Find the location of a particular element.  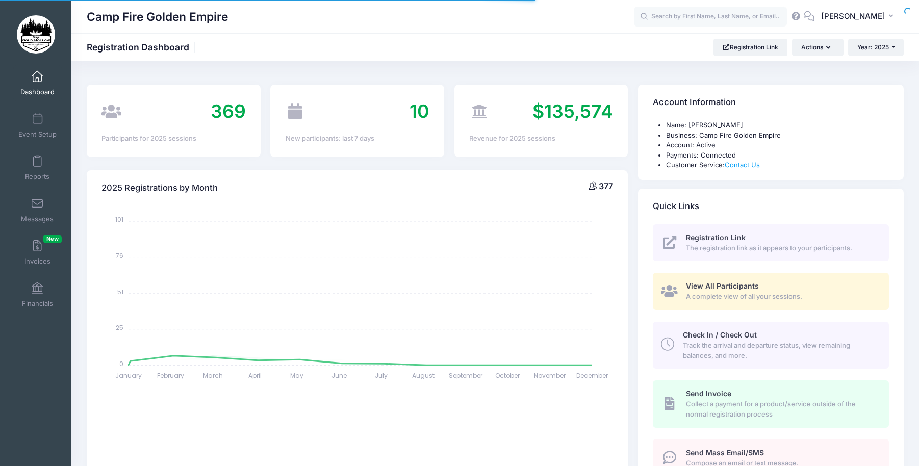

a: Dashboard is located at coordinates (37, 83).